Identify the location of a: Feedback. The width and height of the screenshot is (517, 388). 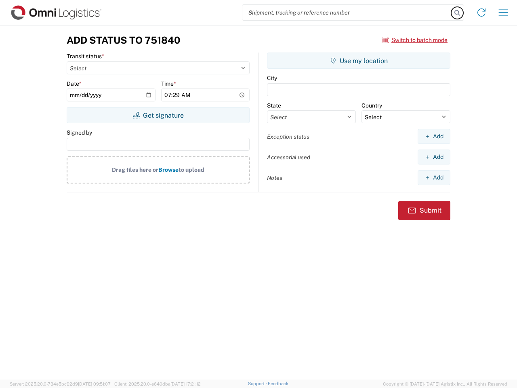
(278, 383).